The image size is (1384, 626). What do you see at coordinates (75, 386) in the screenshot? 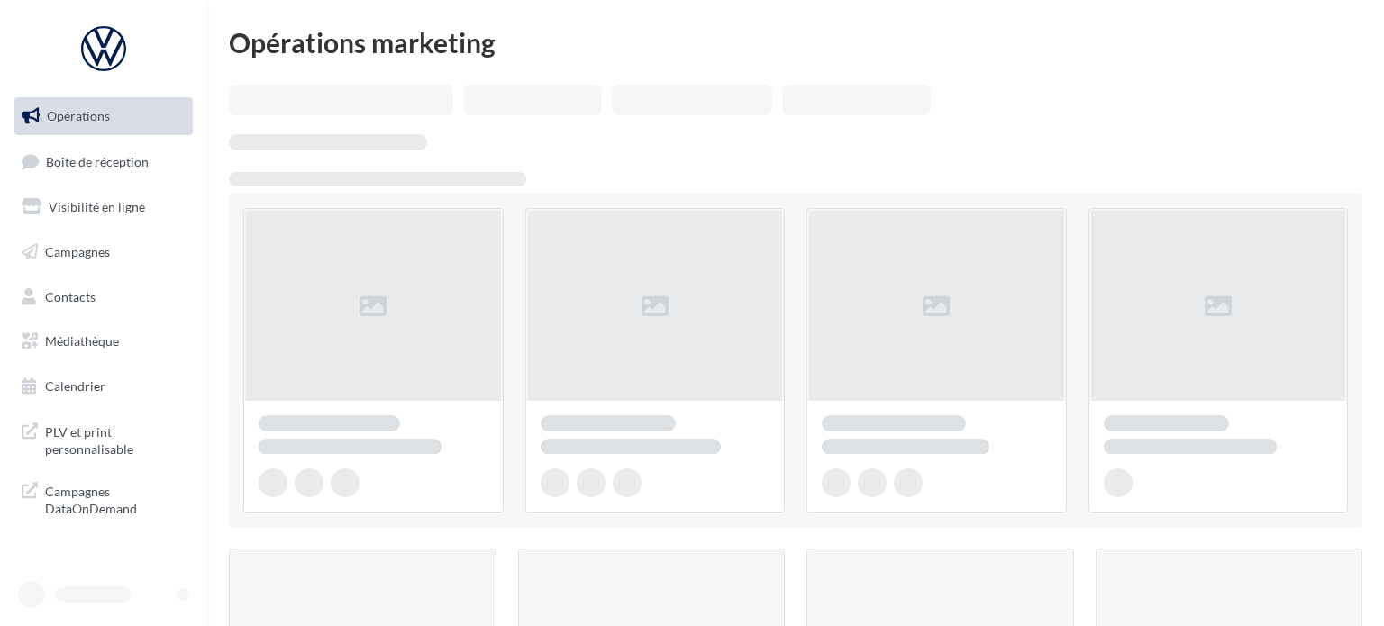
I see `span: Calendrier` at bounding box center [75, 386].